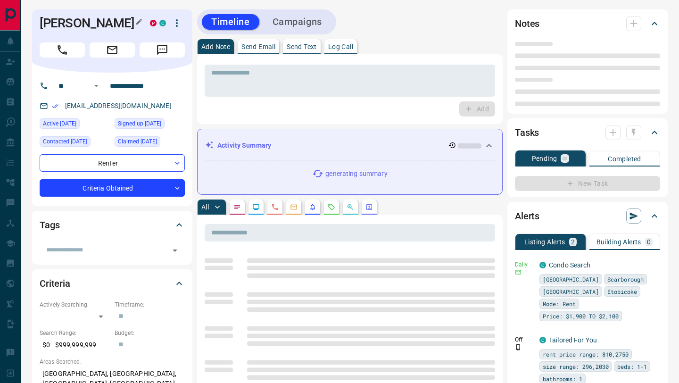 This screenshot has width=679, height=383. Describe the element at coordinates (112, 50) in the screenshot. I see `span: Email` at that location.